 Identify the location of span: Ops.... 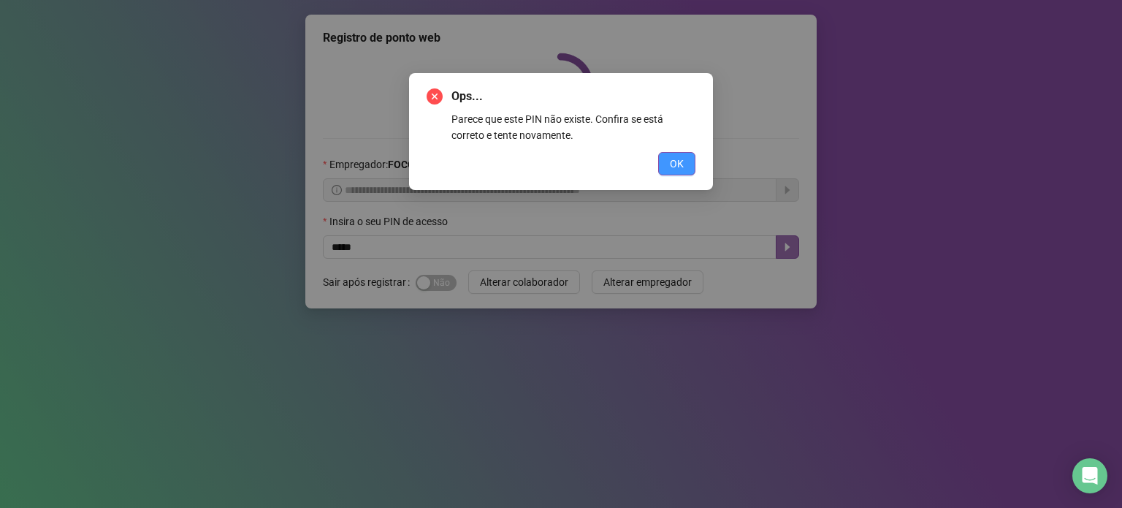
(573, 96).